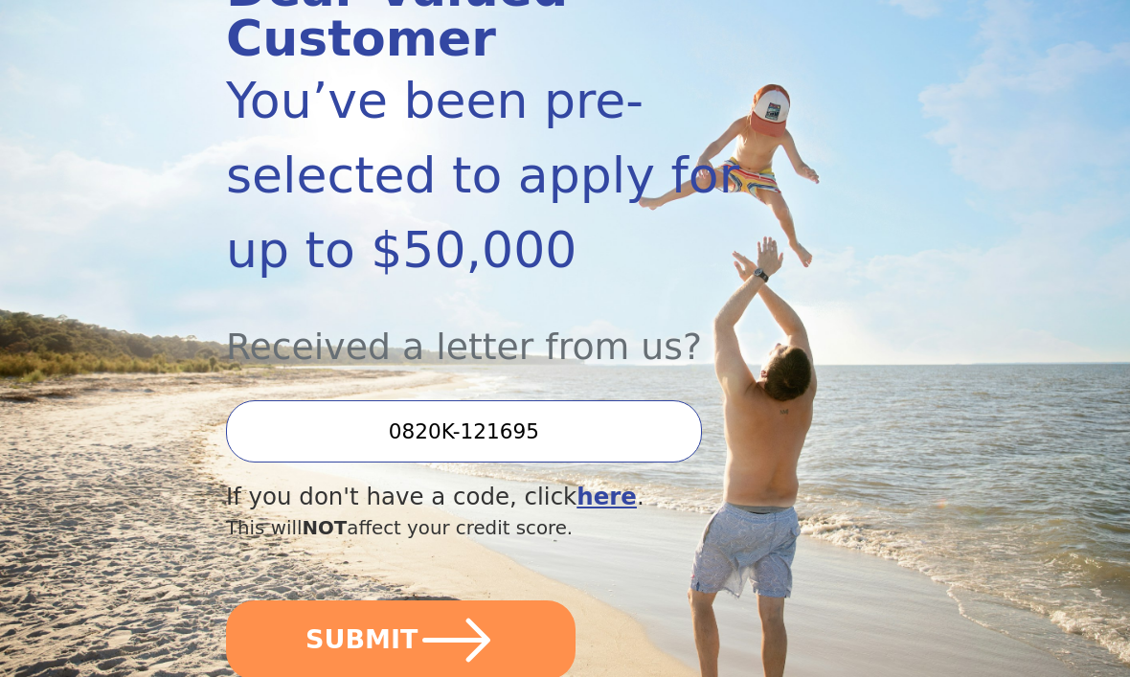 The image size is (1130, 677). What do you see at coordinates (606, 497) in the screenshot?
I see `a: here` at bounding box center [606, 497].